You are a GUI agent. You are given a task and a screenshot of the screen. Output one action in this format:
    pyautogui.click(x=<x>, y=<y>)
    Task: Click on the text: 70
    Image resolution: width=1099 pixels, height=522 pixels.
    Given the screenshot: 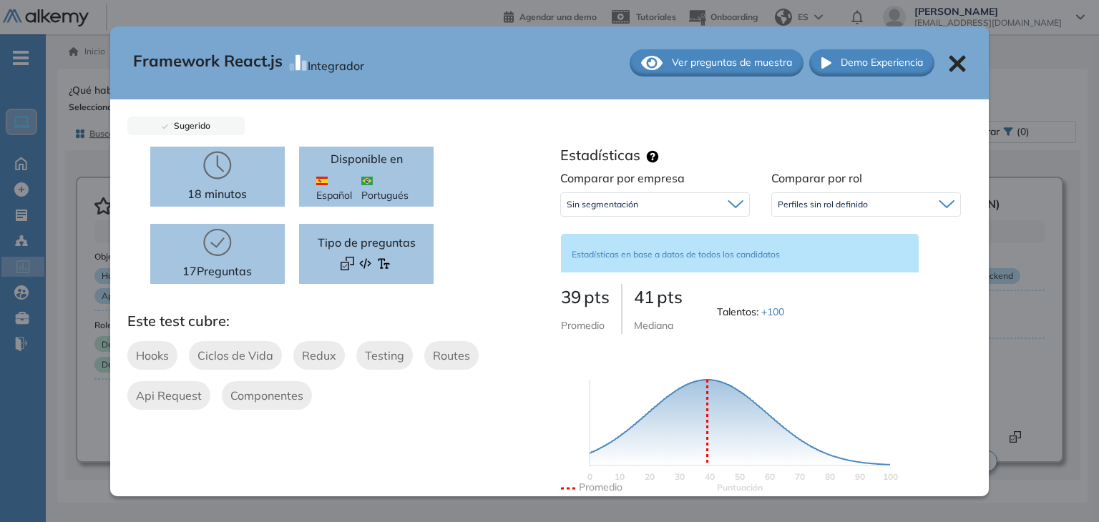 What is the action you would take?
    pyautogui.click(x=800, y=476)
    